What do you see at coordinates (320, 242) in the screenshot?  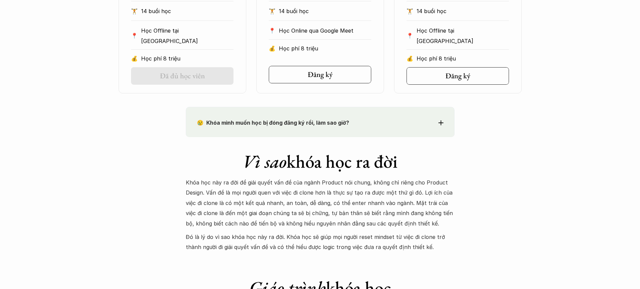 I see `p: Đó là lý do vì sao khóa học này ra đời. Khóa học sẽ giúp mọi người reset mindset từ việc đi clone...` at bounding box center [320, 242].